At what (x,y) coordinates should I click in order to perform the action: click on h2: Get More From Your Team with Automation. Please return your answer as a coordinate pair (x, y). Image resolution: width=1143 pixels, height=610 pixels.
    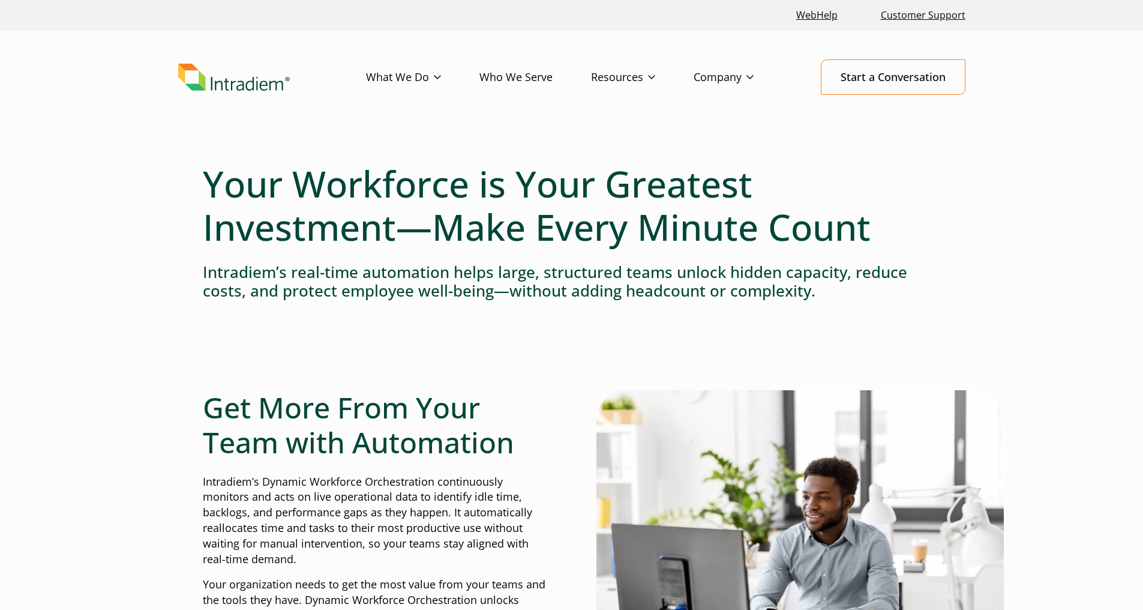
    Looking at the image, I should click on (375, 424).